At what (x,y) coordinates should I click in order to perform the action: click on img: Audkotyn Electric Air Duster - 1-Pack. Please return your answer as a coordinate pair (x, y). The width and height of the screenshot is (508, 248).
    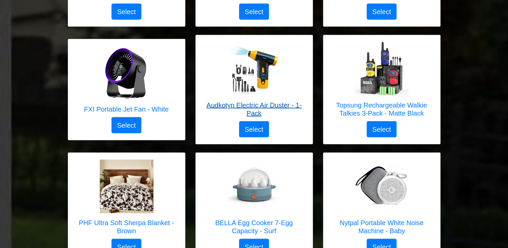
    Looking at the image, I should click on (254, 69).